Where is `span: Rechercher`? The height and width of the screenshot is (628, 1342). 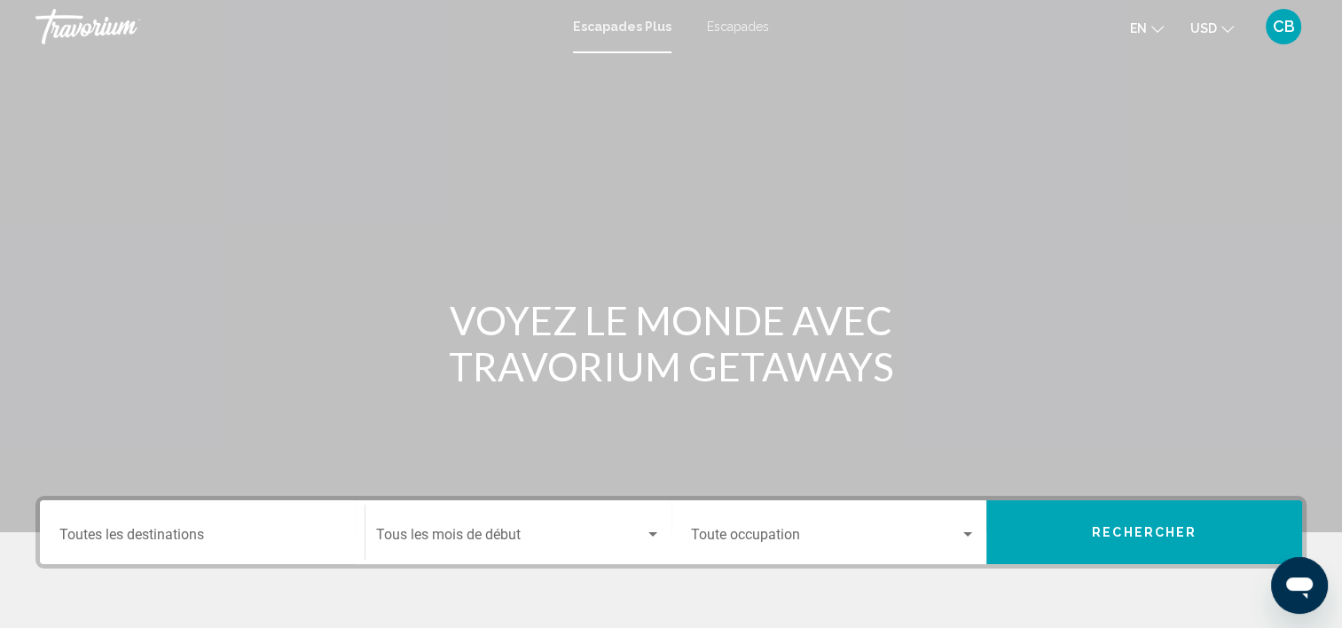 span: Rechercher is located at coordinates (1144, 533).